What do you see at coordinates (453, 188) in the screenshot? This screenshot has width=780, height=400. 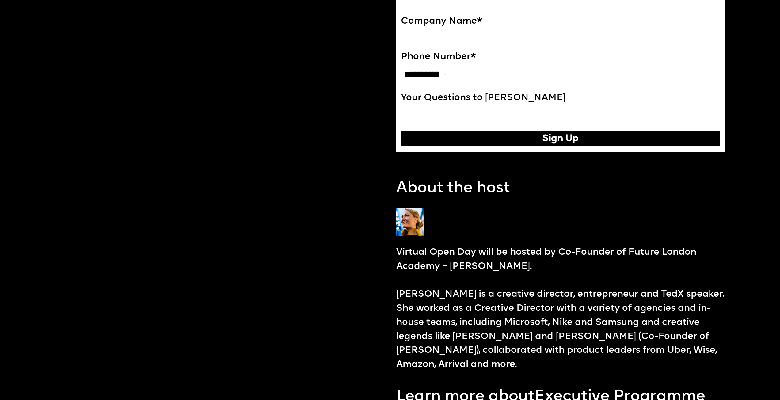 I see `p: About the host` at bounding box center [453, 188].